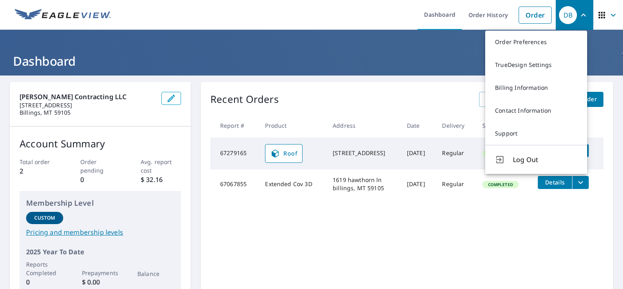 Image resolution: width=623 pixels, height=289 pixels. What do you see at coordinates (363, 184) in the screenshot?
I see `div: 1619 hawthorn ln billings, MT 59105` at bounding box center [363, 184].